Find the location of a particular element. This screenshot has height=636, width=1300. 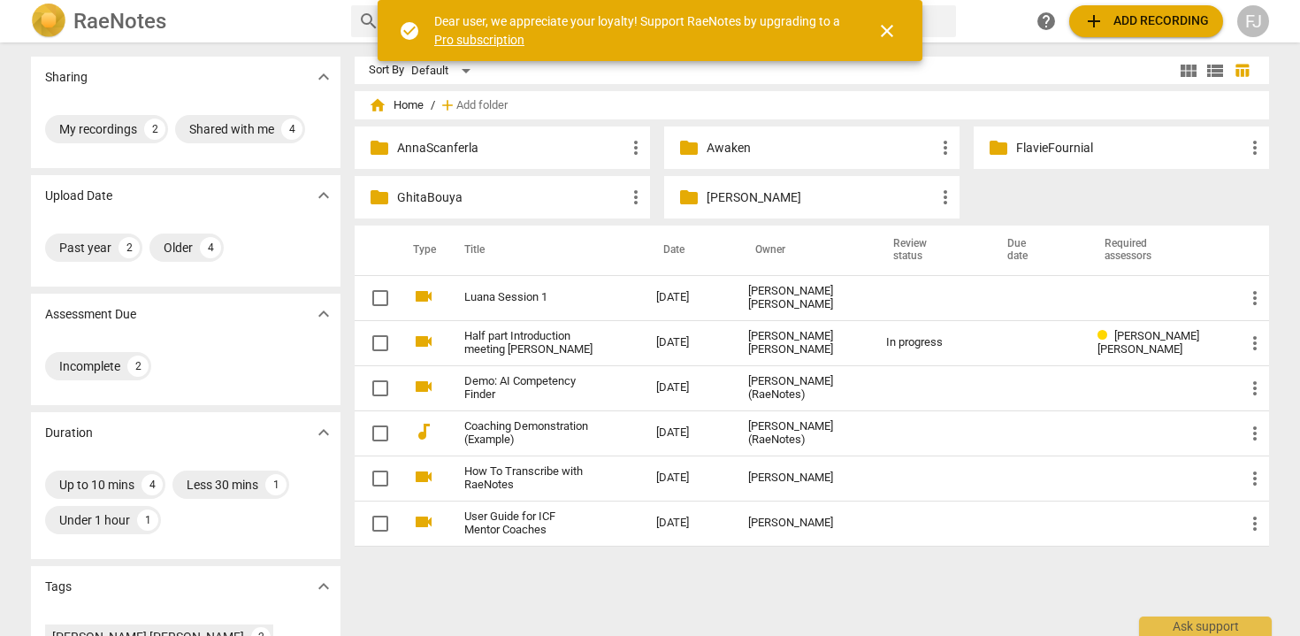

th: Review status is located at coordinates (929, 250).